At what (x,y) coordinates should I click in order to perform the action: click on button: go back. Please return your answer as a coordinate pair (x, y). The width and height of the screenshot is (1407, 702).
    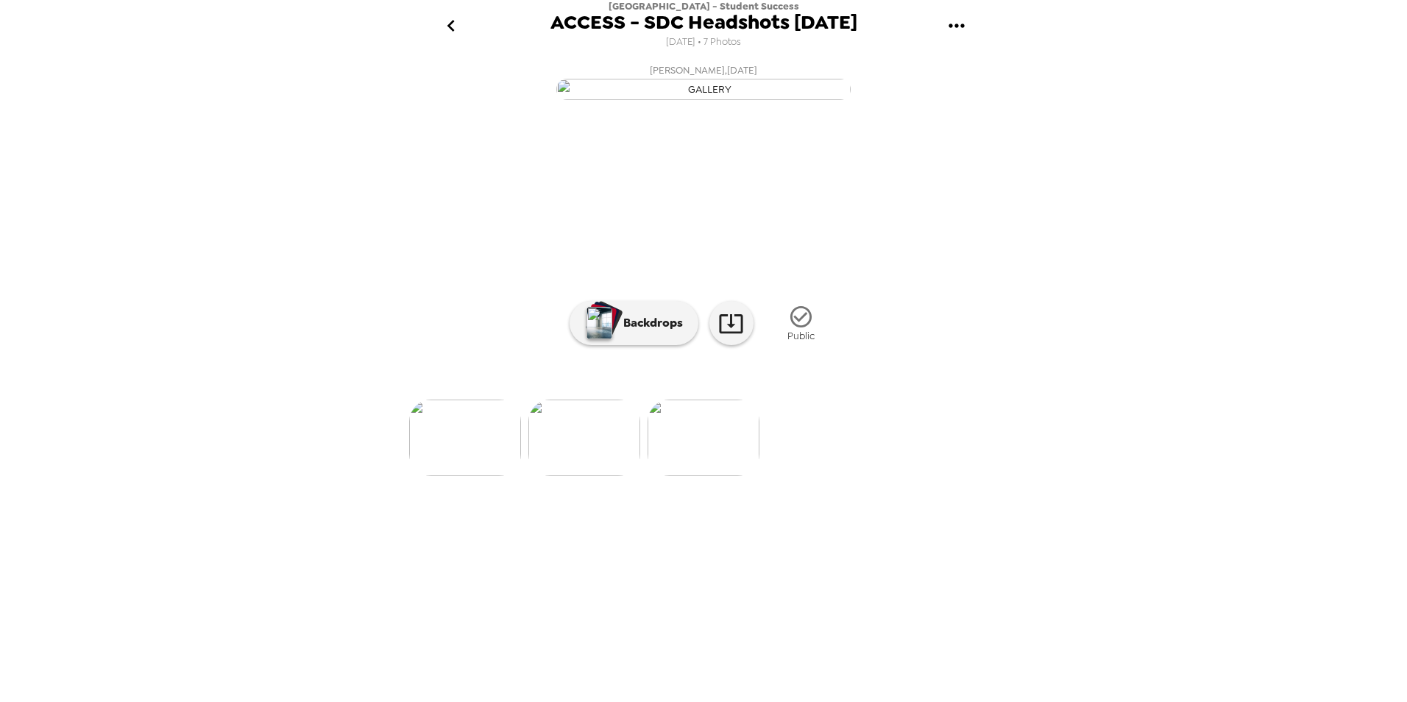
    Looking at the image, I should click on (450, 26).